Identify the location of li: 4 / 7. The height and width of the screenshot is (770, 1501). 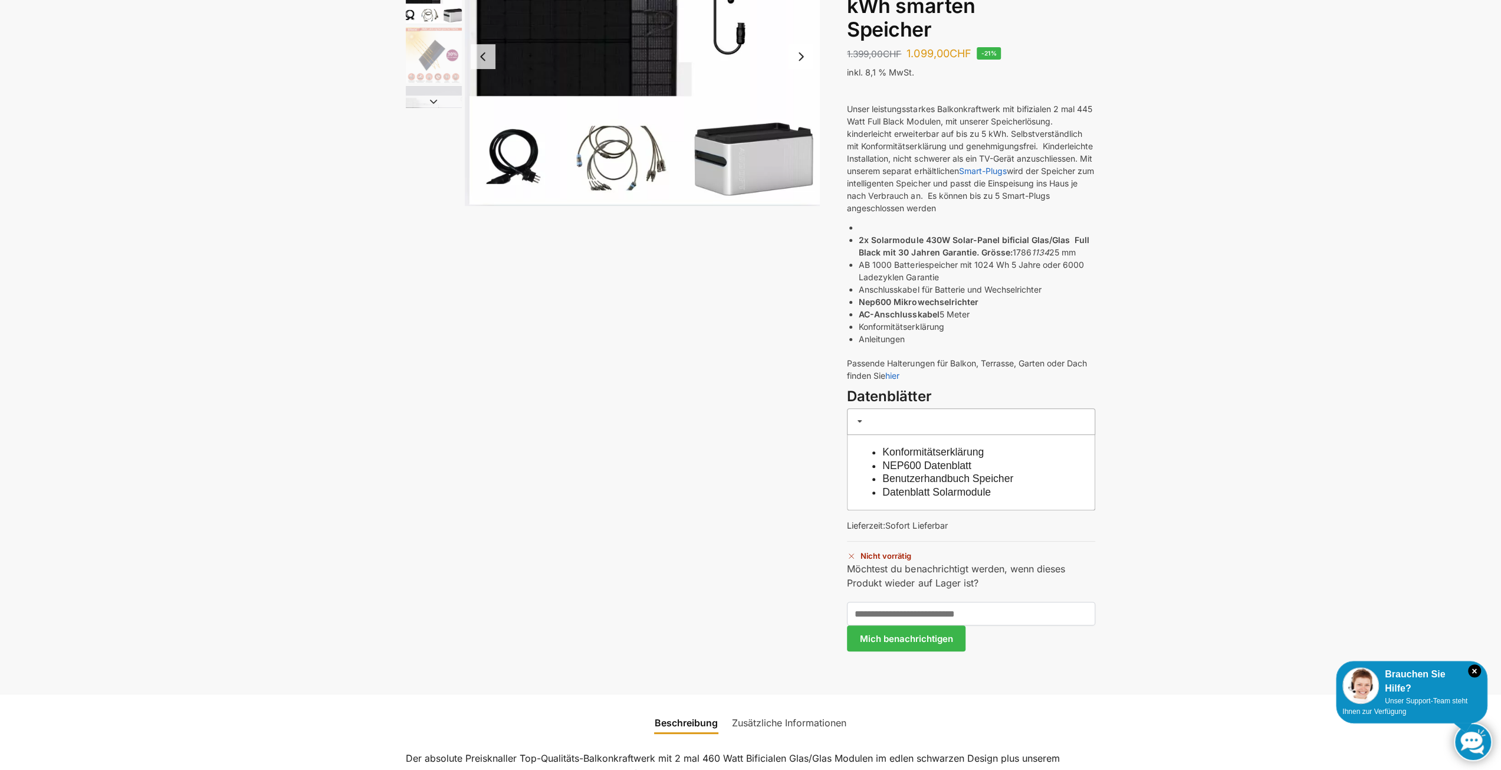
(432, 114).